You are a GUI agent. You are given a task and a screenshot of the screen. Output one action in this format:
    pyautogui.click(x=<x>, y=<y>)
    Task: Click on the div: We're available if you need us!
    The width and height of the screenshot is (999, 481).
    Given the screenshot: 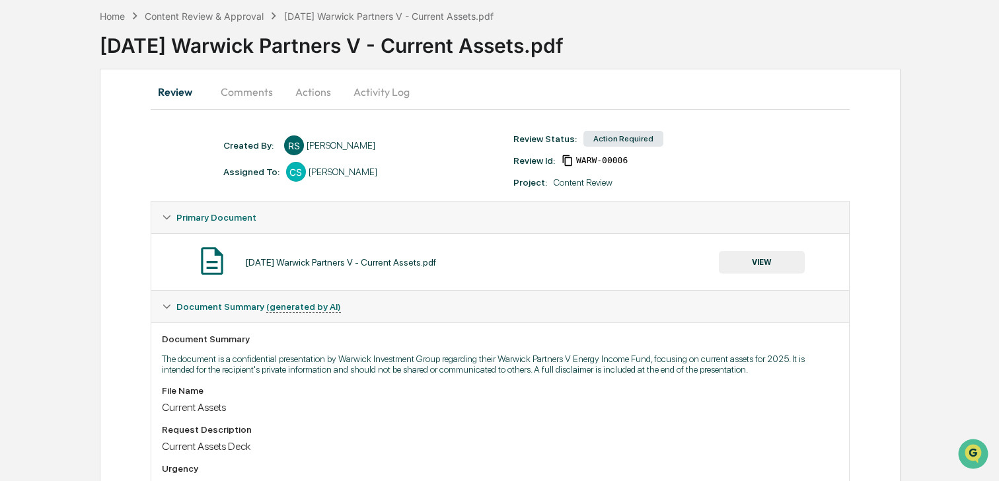 What is the action you would take?
    pyautogui.click(x=106, y=120)
    